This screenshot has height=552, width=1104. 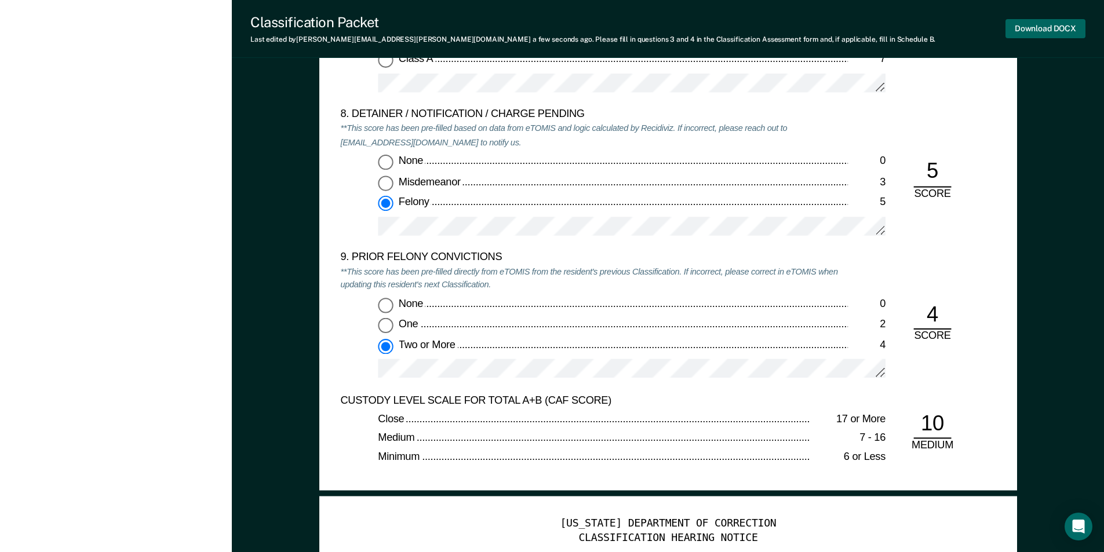 I want to click on div: MEDIUM, so click(x=932, y=446).